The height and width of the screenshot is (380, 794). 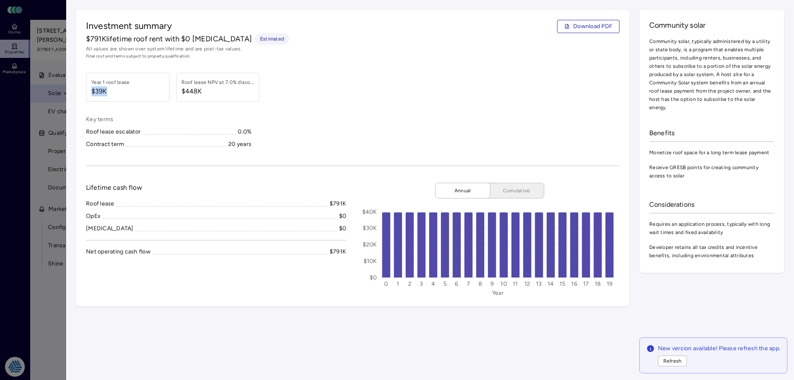 I want to click on text: 18, so click(x=598, y=284).